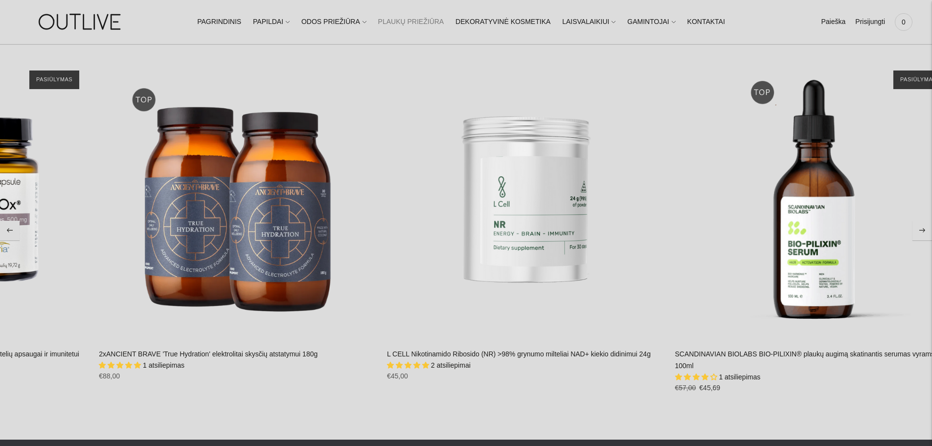 This screenshot has width=932, height=446. I want to click on span: 4.00 stars, so click(697, 377).